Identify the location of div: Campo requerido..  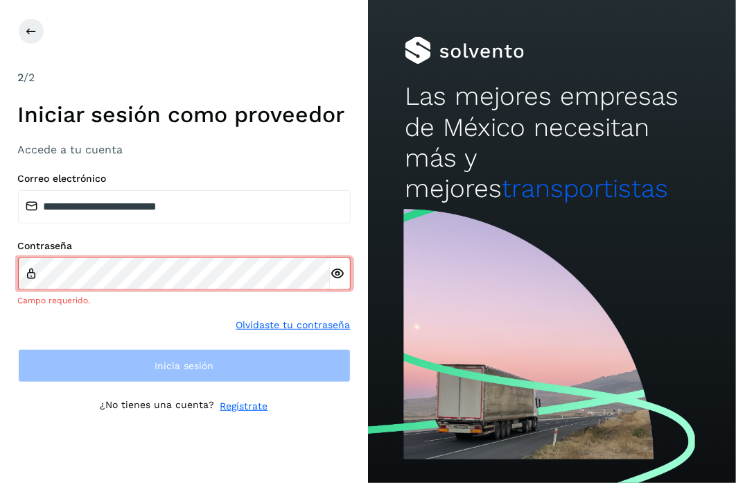
(184, 300).